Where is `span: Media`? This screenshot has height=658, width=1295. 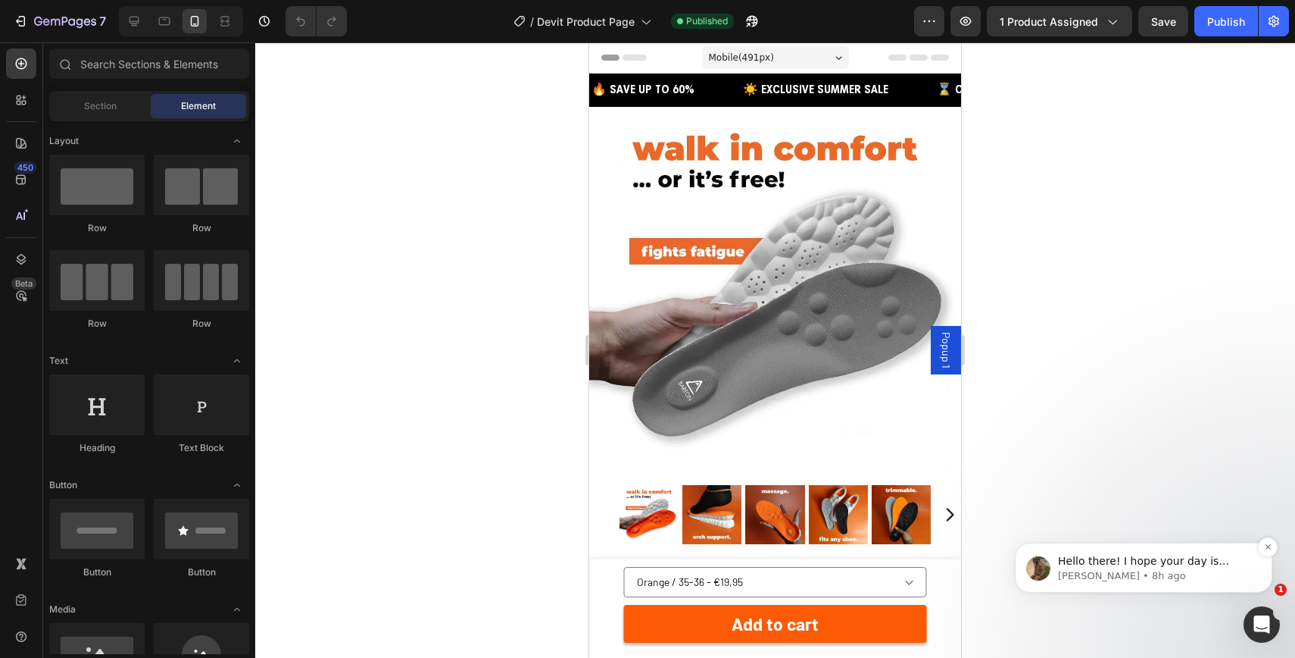 span: Media is located at coordinates (62, 609).